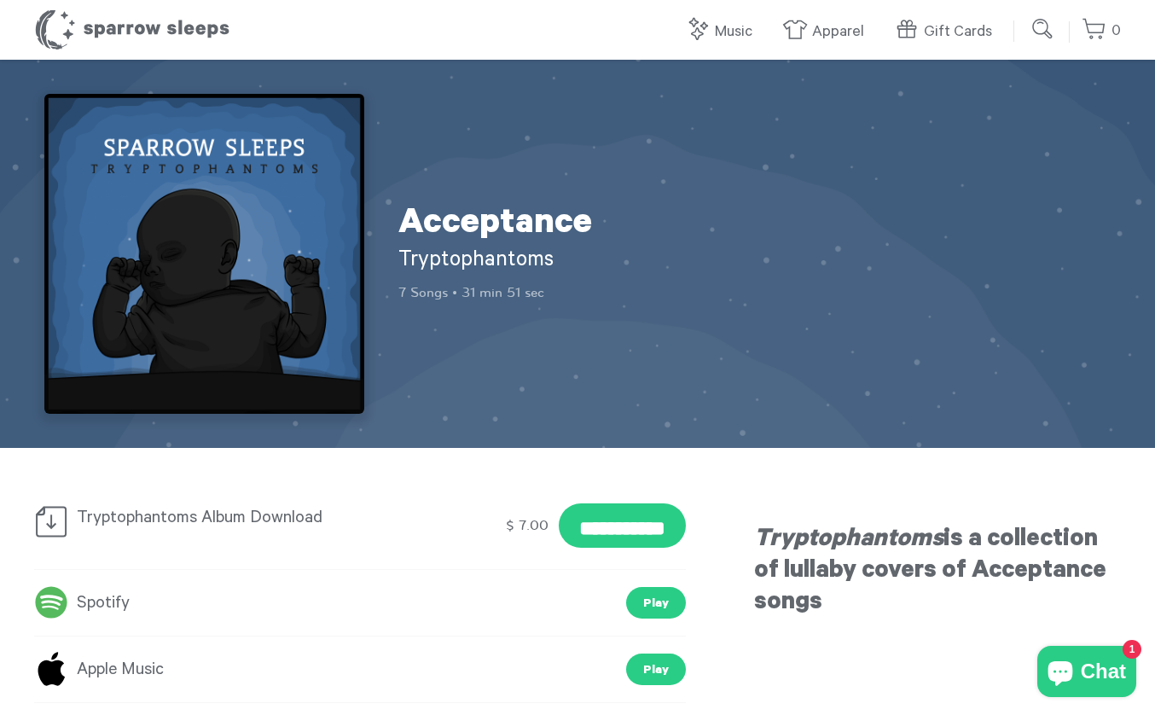  What do you see at coordinates (722, 32) in the screenshot?
I see `a: Music` at bounding box center [722, 32].